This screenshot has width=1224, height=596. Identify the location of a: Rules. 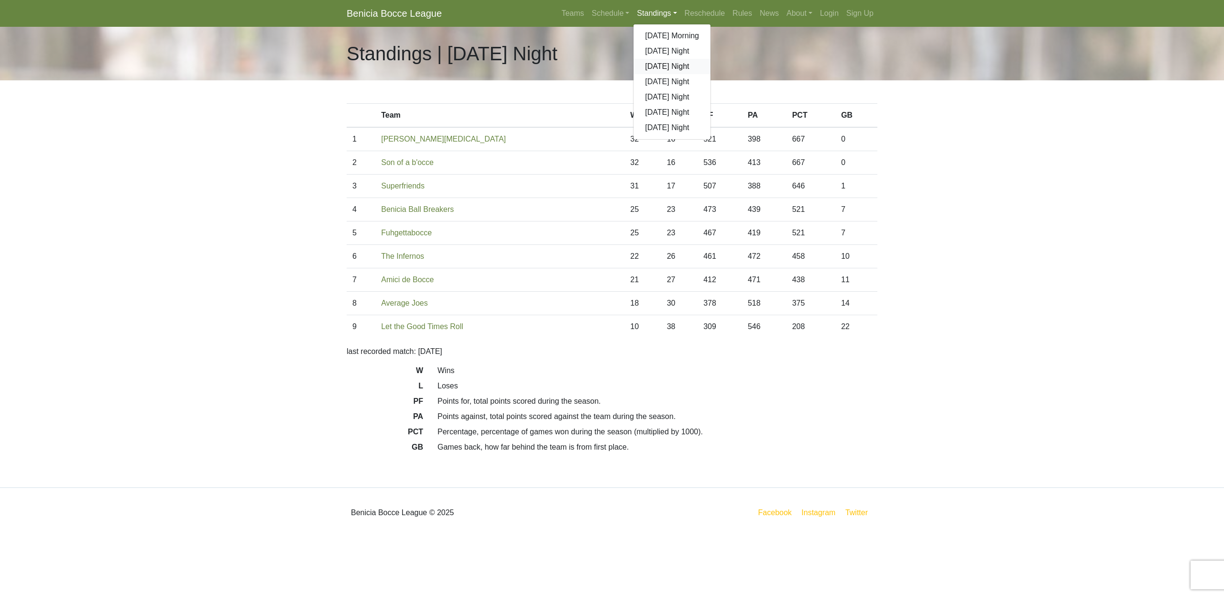
(742, 13).